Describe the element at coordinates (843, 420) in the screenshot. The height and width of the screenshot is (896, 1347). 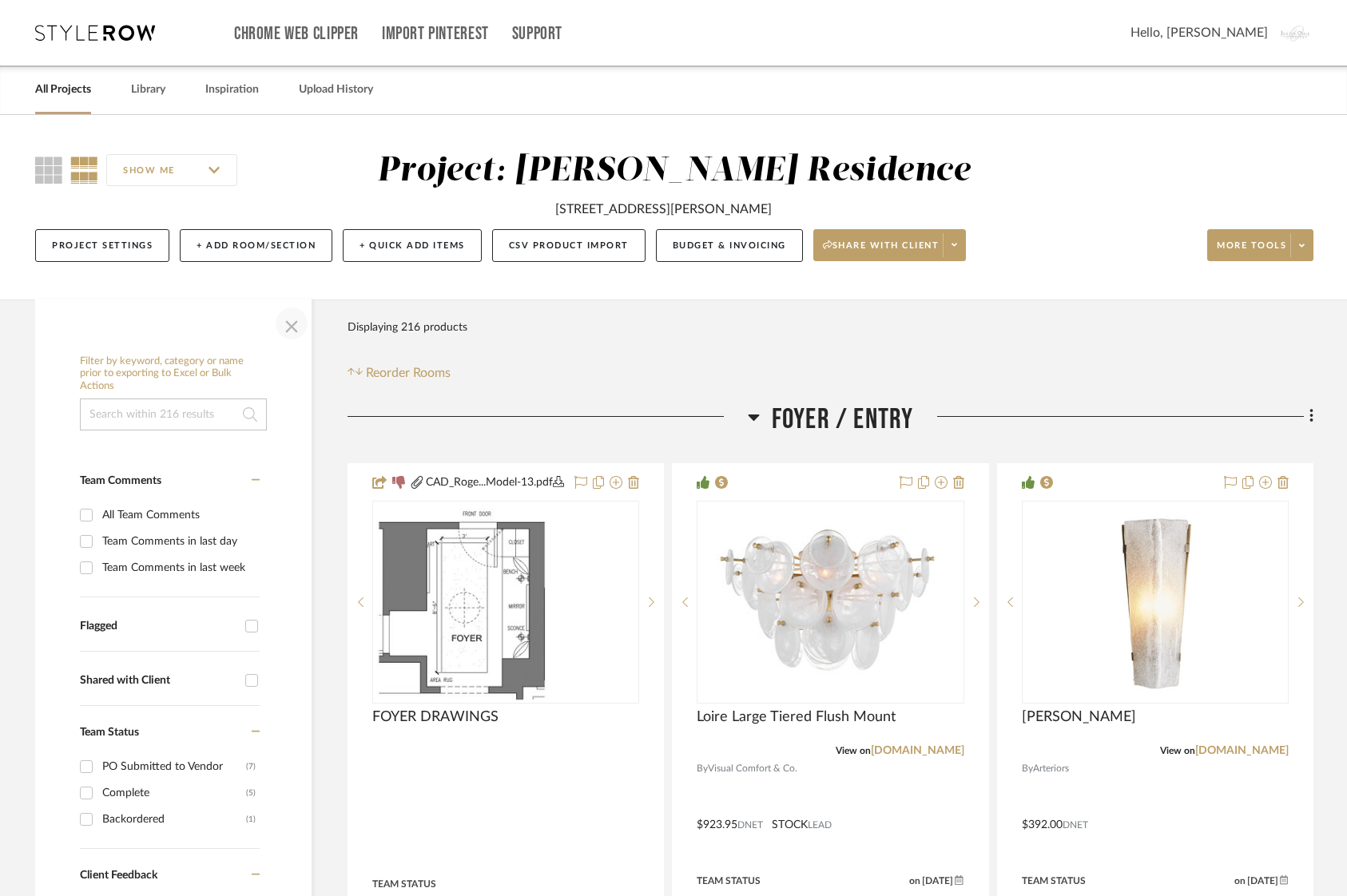
I see `span: Foyer / Entry` at that location.